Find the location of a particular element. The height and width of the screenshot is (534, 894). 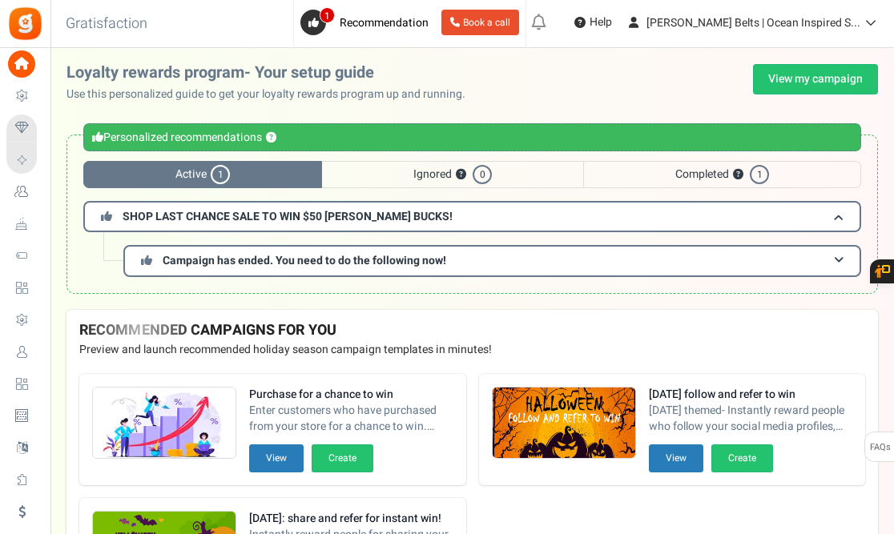

p: Preview and launch recommended holiday season campaign templates in minutes! is located at coordinates (472, 350).